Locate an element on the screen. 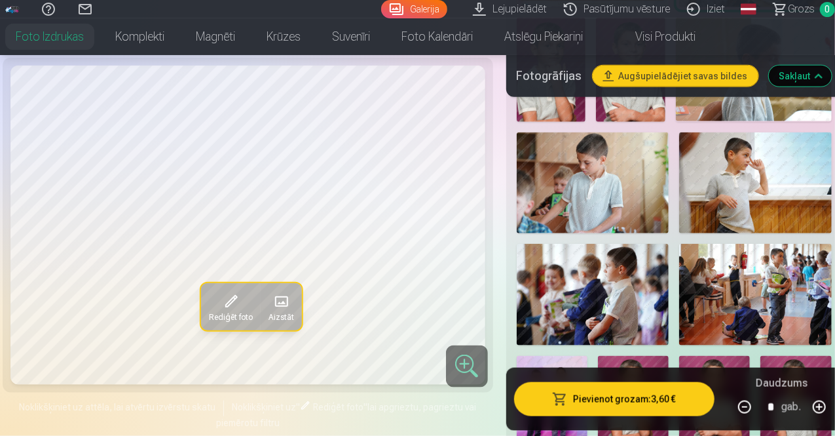 The width and height of the screenshot is (835, 436). span: Grozs is located at coordinates (801, 9).